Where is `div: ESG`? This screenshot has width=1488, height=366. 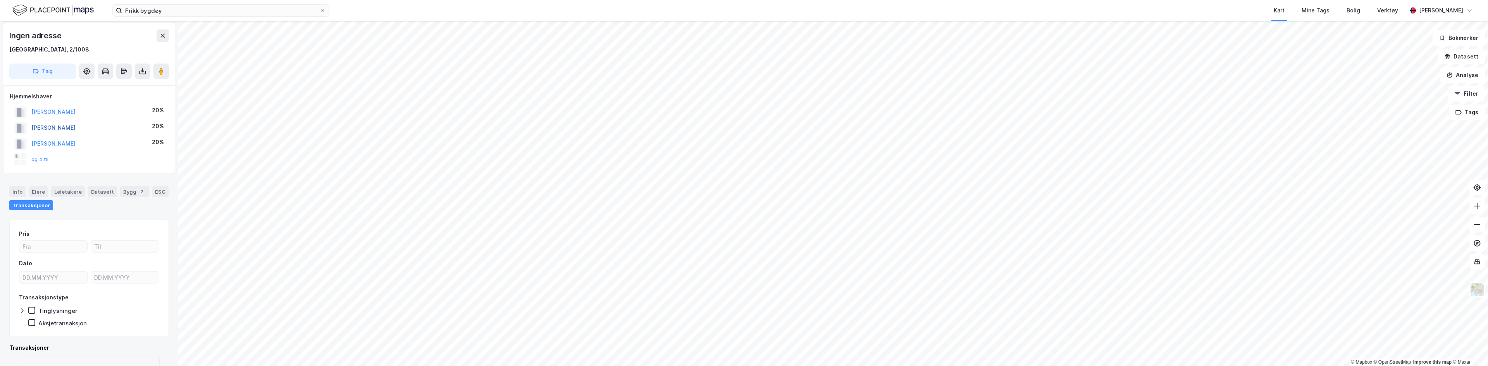
div: ESG is located at coordinates (160, 192).